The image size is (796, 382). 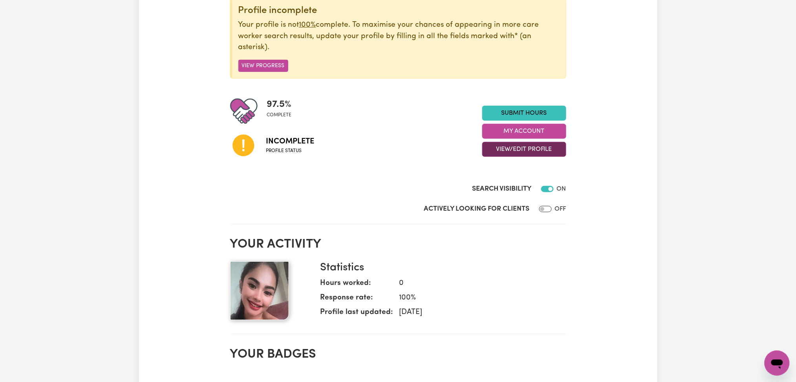 What do you see at coordinates (476, 298) in the screenshot?
I see `dd: 100 %` at bounding box center [476, 298].